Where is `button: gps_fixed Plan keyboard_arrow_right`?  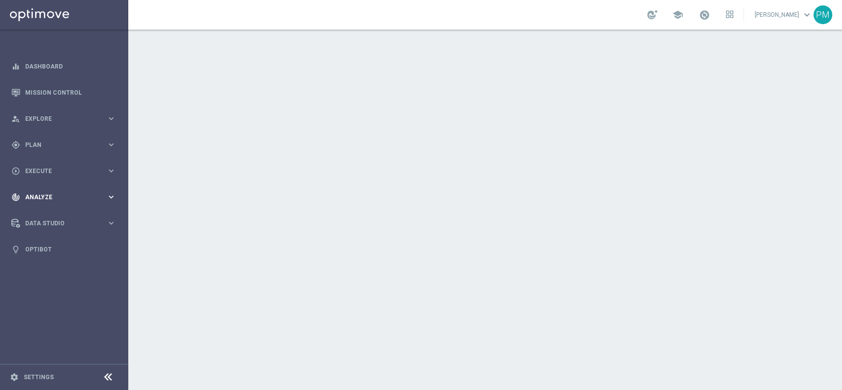 button: gps_fixed Plan keyboard_arrow_right is located at coordinates (64, 145).